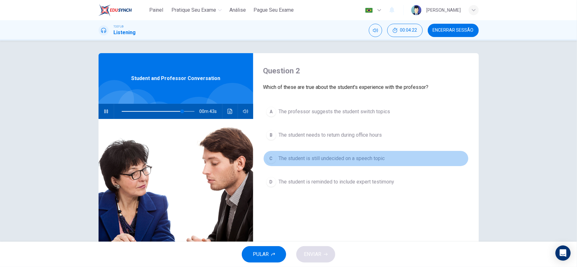 The height and width of the screenshot is (267, 577). I want to click on img: EduSynch logo, so click(115, 10).